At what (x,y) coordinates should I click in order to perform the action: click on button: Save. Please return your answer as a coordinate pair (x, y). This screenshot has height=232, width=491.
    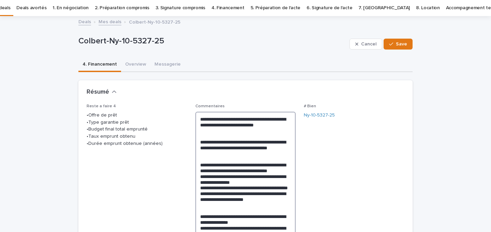
    Looking at the image, I should click on (398, 44).